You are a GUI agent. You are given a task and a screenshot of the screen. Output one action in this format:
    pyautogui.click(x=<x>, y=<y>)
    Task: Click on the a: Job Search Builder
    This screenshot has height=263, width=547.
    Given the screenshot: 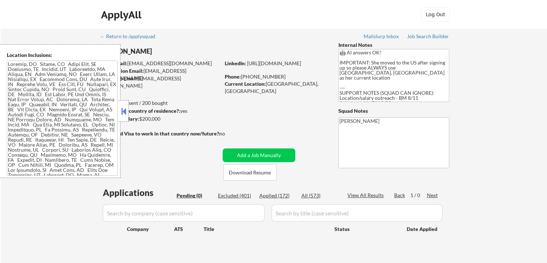 What is the action you would take?
    pyautogui.click(x=428, y=37)
    